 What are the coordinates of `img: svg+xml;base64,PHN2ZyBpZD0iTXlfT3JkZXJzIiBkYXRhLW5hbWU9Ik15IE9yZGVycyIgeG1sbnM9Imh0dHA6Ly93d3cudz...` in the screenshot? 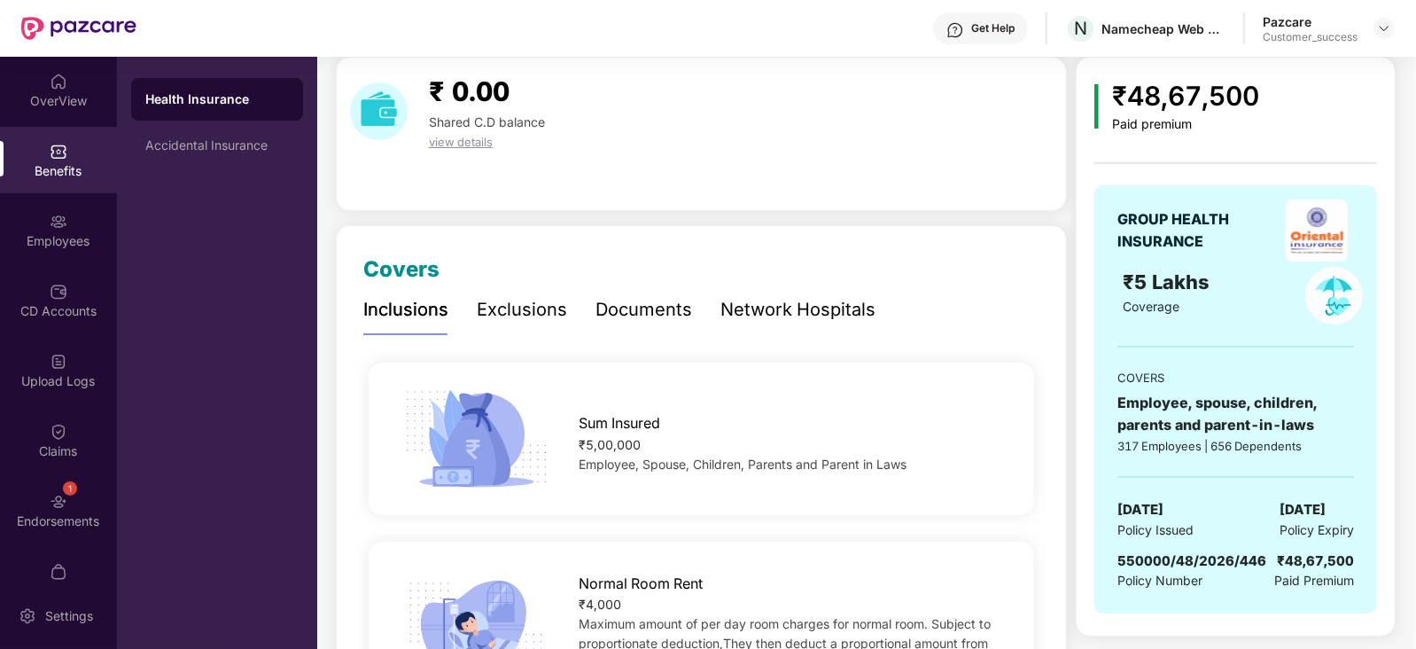 It's located at (58, 571).